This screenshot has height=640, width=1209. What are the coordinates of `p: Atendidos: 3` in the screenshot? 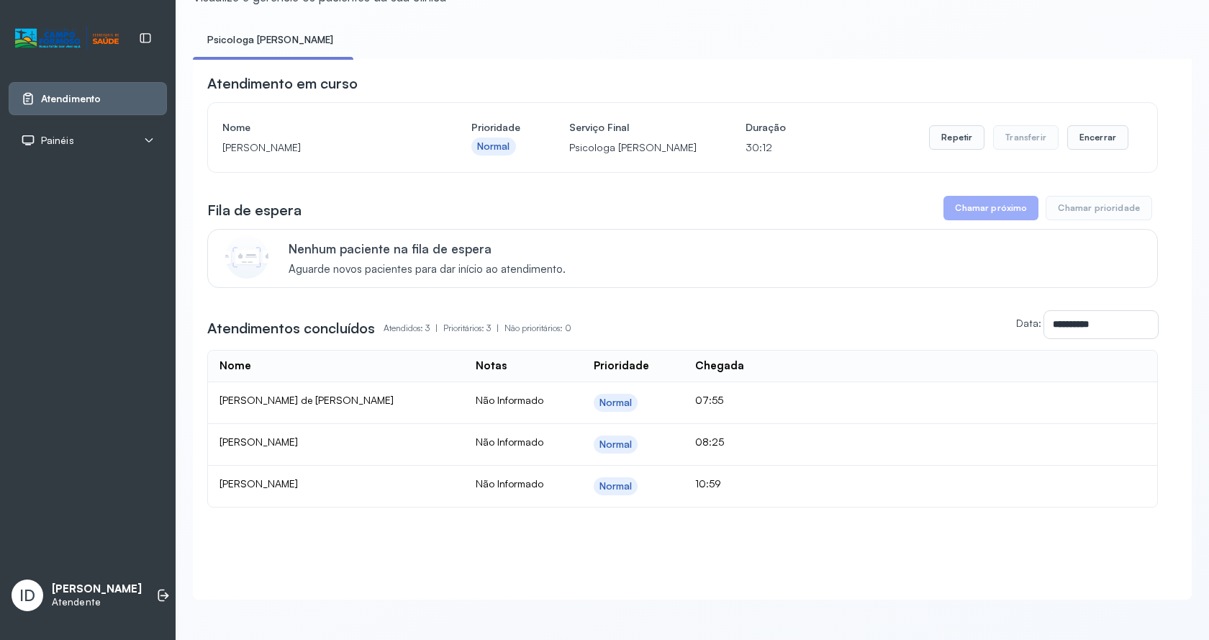 It's located at (413, 328).